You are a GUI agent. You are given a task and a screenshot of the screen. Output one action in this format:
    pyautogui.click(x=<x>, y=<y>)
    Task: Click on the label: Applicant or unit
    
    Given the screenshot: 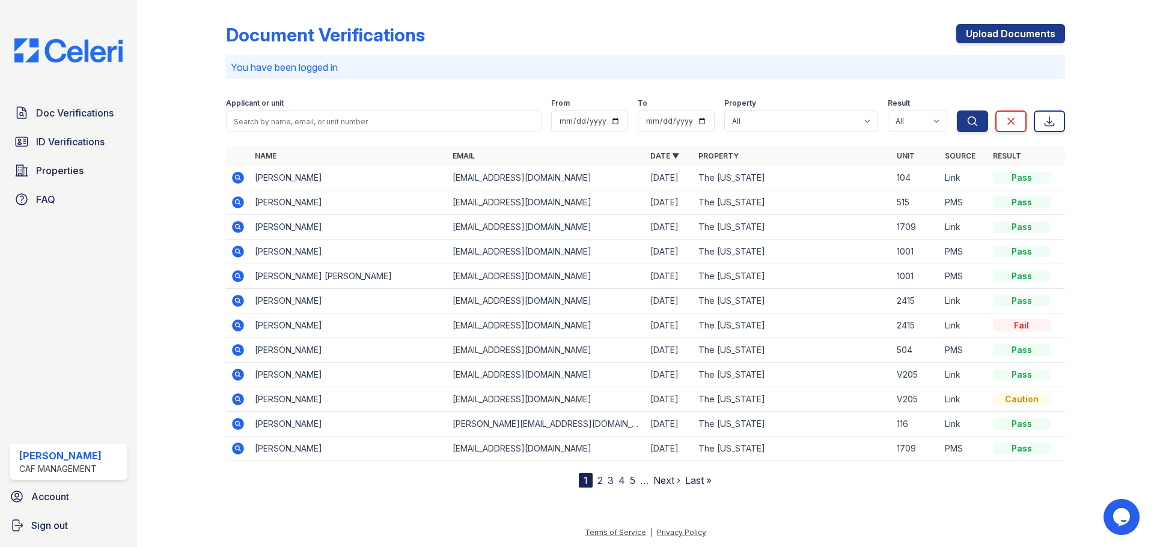 What is the action you would take?
    pyautogui.click(x=255, y=103)
    